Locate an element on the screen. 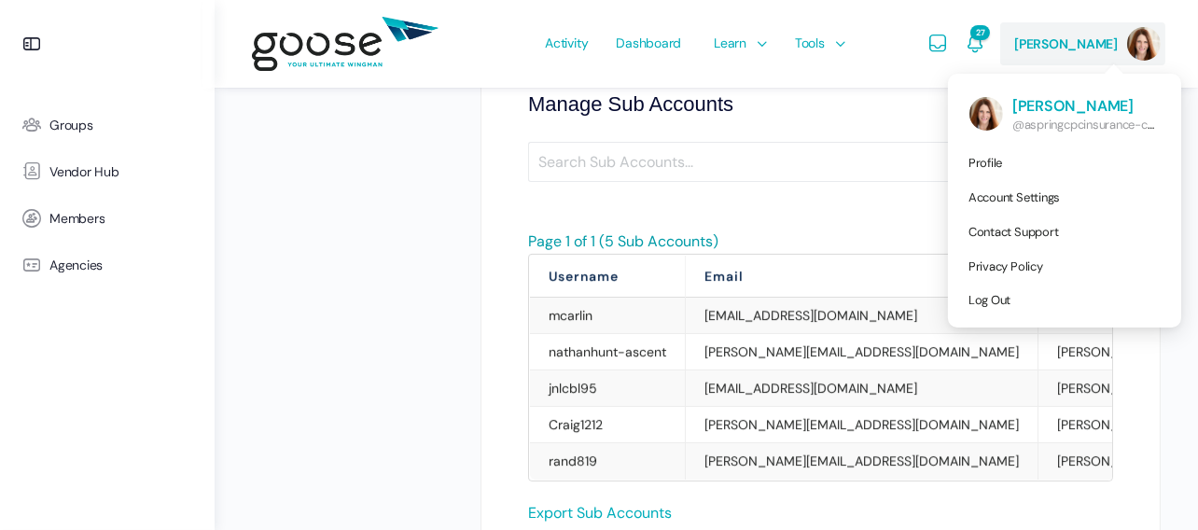  a: Account Settings is located at coordinates (1065, 198).